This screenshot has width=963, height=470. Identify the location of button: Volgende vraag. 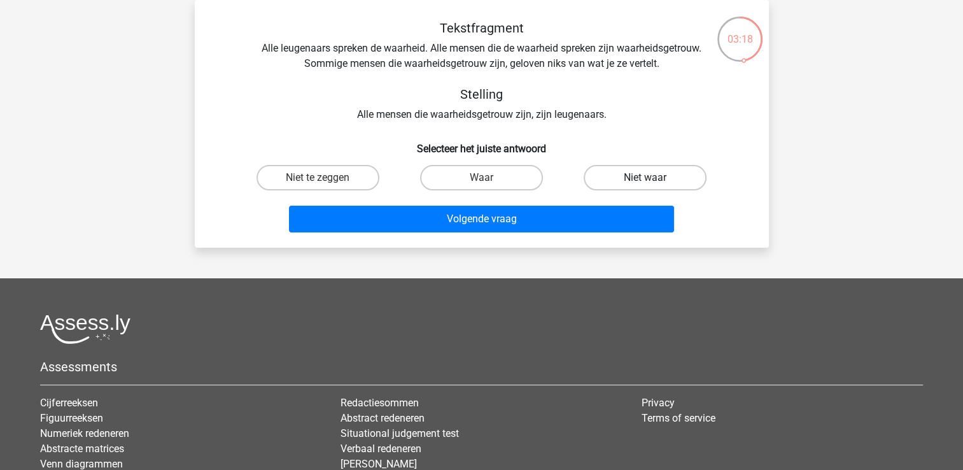
(481, 219).